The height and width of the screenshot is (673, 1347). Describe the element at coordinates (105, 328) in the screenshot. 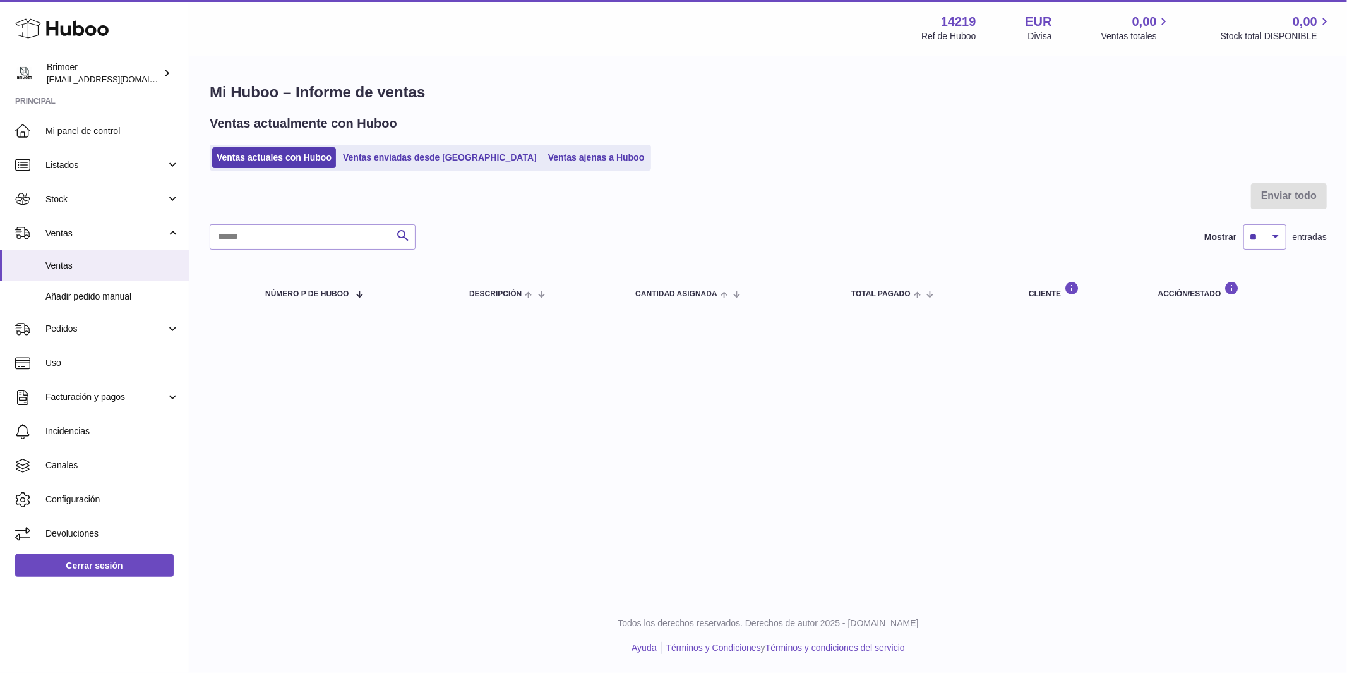

I see `span: Pedidos` at that location.